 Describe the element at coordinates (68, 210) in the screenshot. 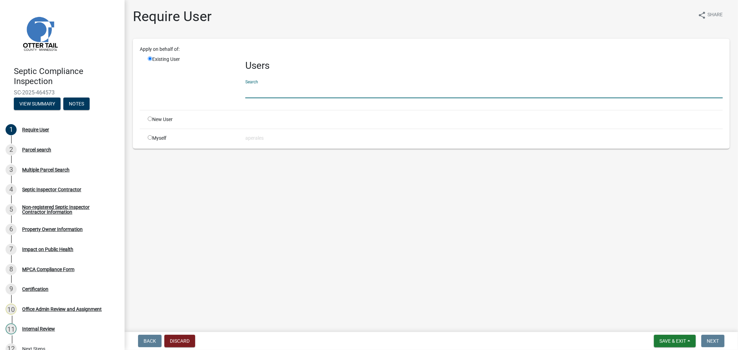

I see `div: Non-registered Septic Inspector Contractor Information` at that location.